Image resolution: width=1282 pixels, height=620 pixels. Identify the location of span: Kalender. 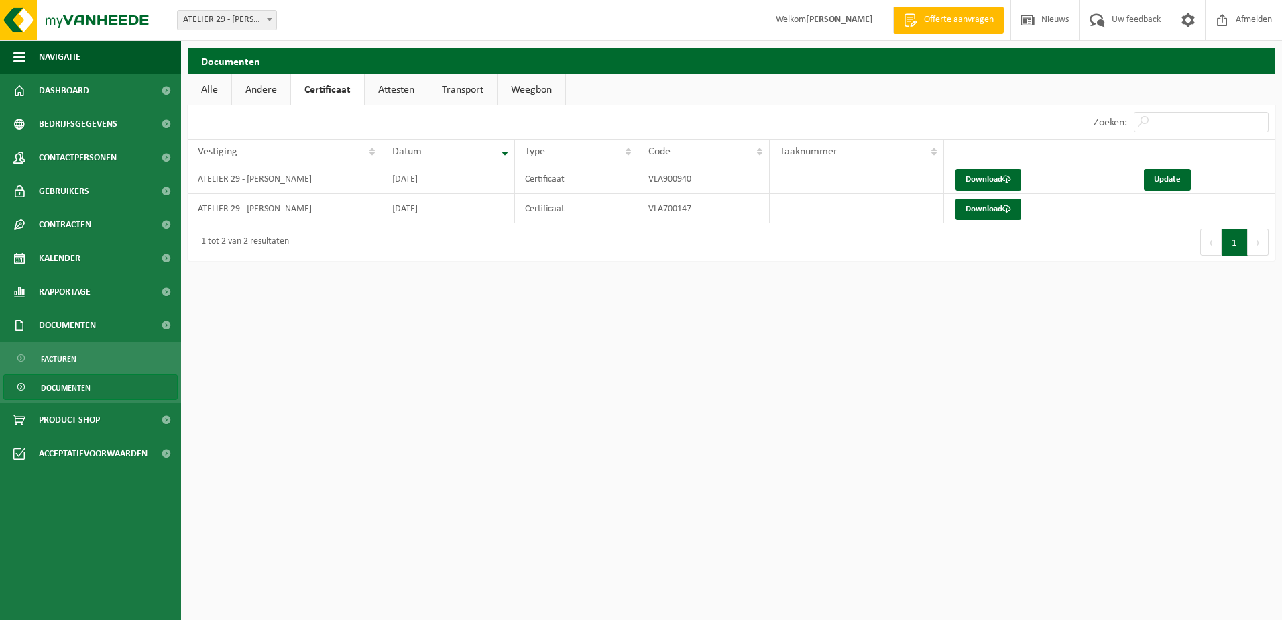
(60, 258).